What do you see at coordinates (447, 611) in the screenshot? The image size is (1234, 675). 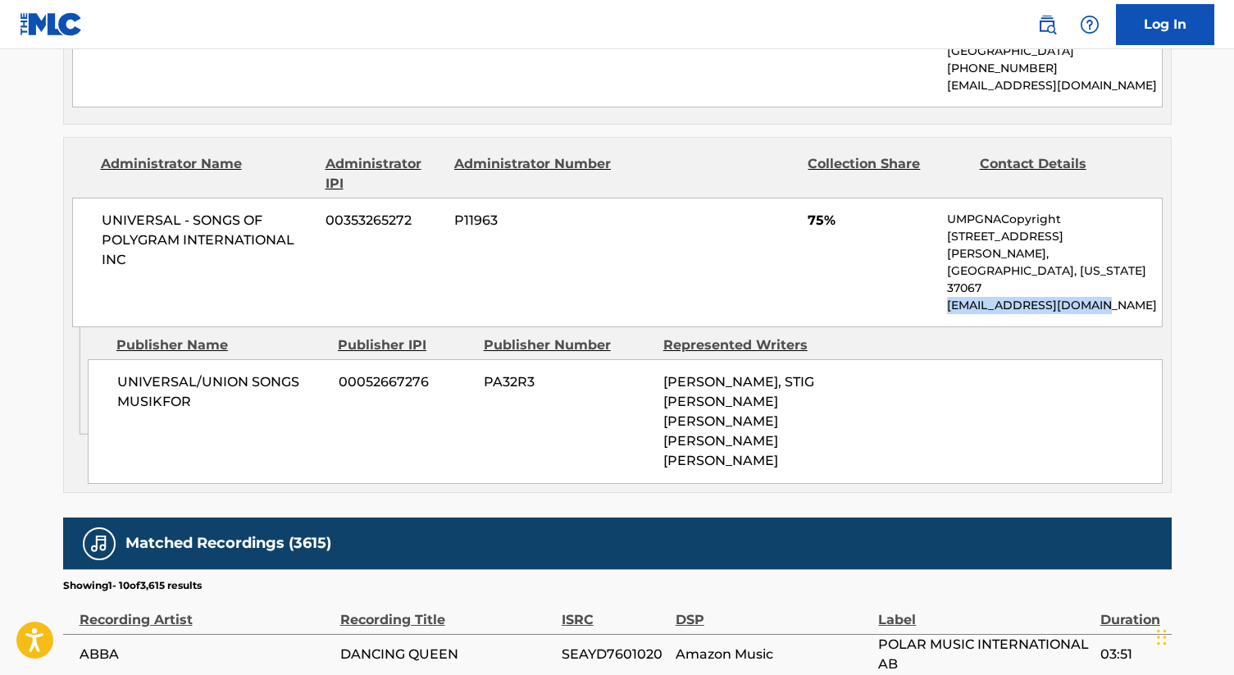 I see `div: Recording Title` at bounding box center [447, 611].